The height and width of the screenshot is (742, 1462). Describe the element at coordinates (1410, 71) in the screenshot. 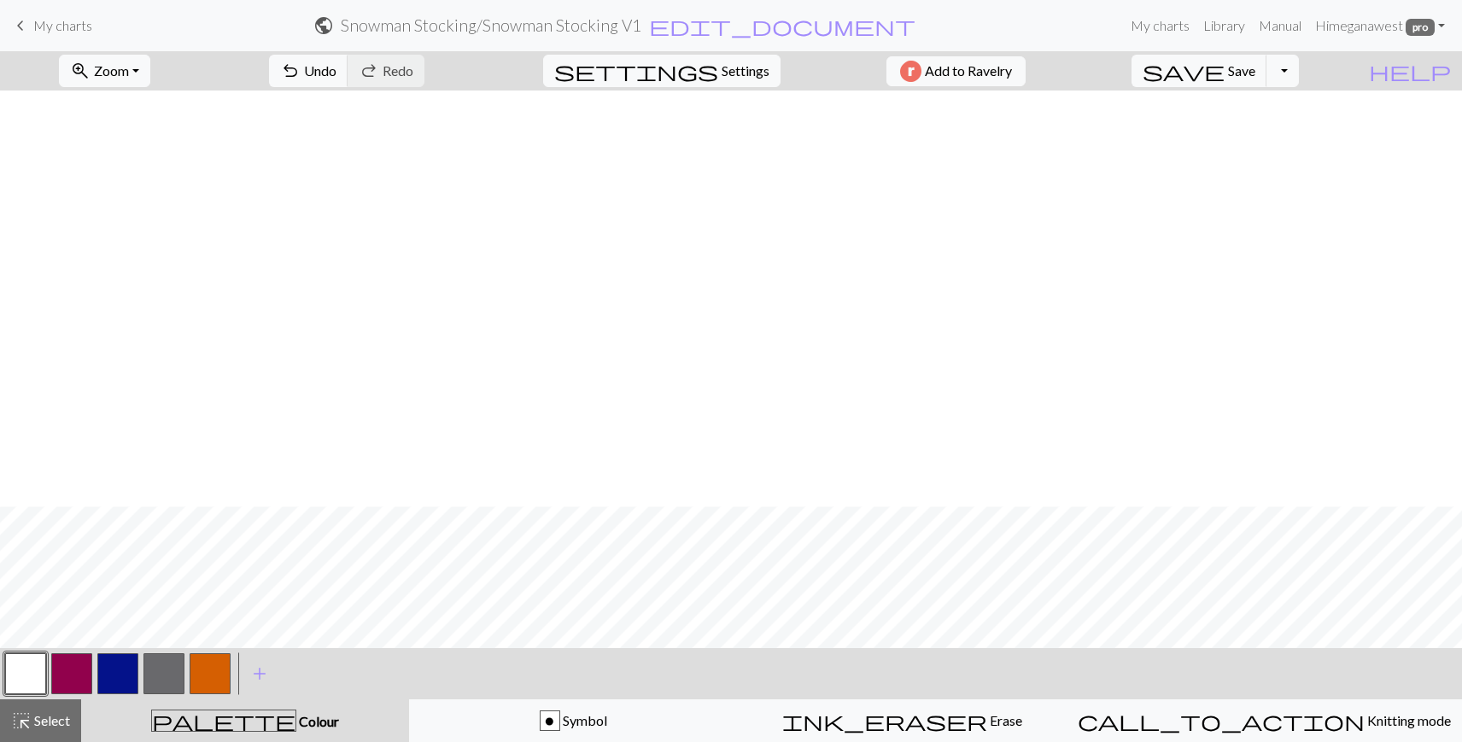

I see `span: help` at that location.